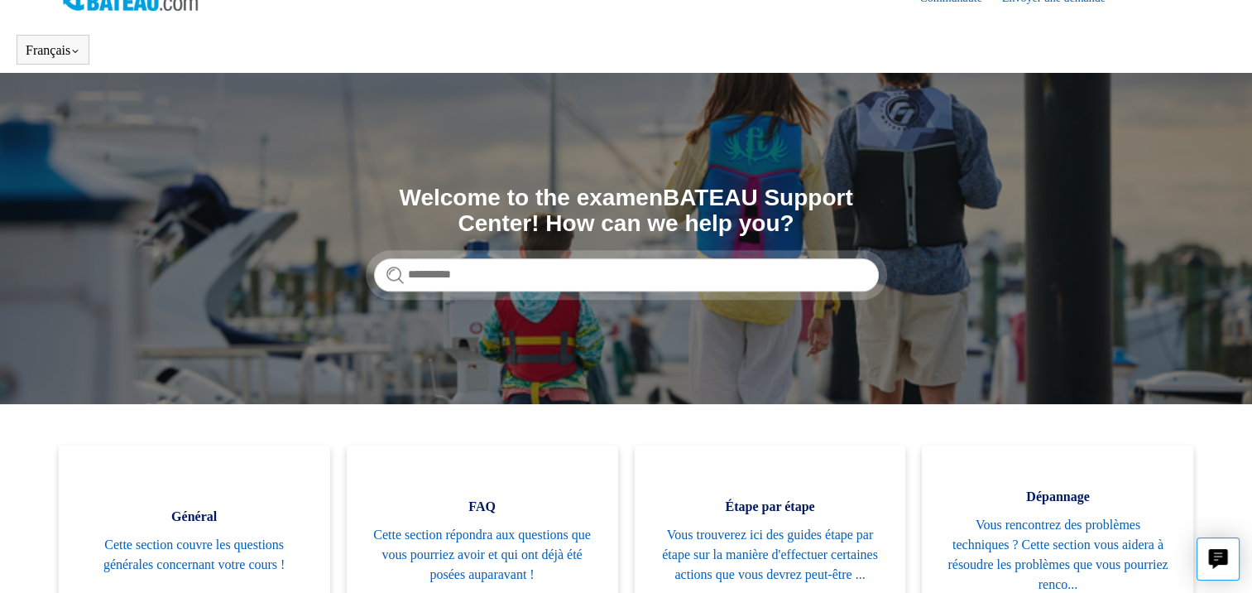 The image size is (1252, 593). I want to click on span: FAQ, so click(483, 507).